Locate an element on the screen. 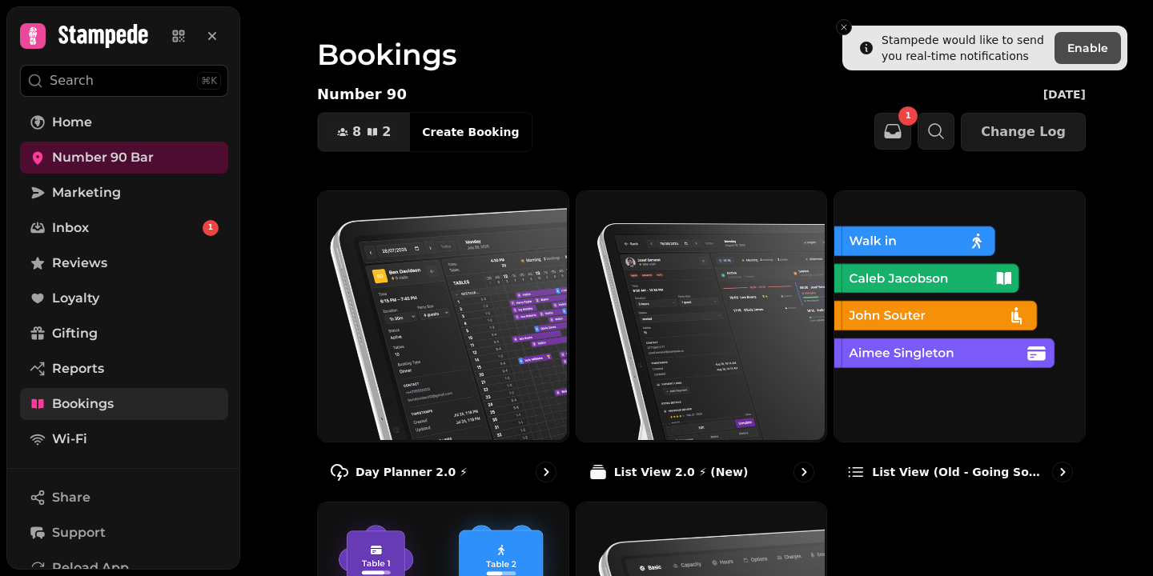  span: Change Log is located at coordinates (1023, 132).